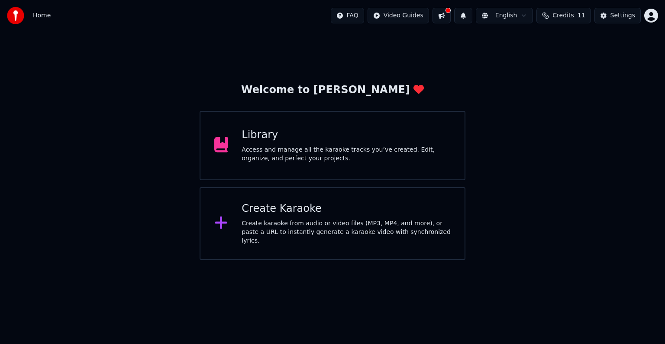  What do you see at coordinates (563, 16) in the screenshot?
I see `button: Credits11` at bounding box center [563, 16].